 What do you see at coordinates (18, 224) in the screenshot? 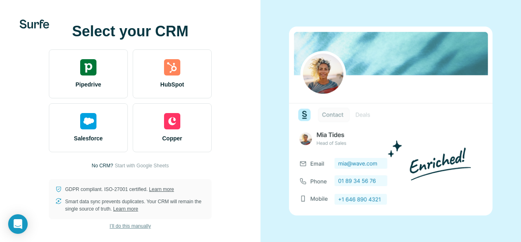
I see `div: Open Intercom Messenger` at bounding box center [18, 224].